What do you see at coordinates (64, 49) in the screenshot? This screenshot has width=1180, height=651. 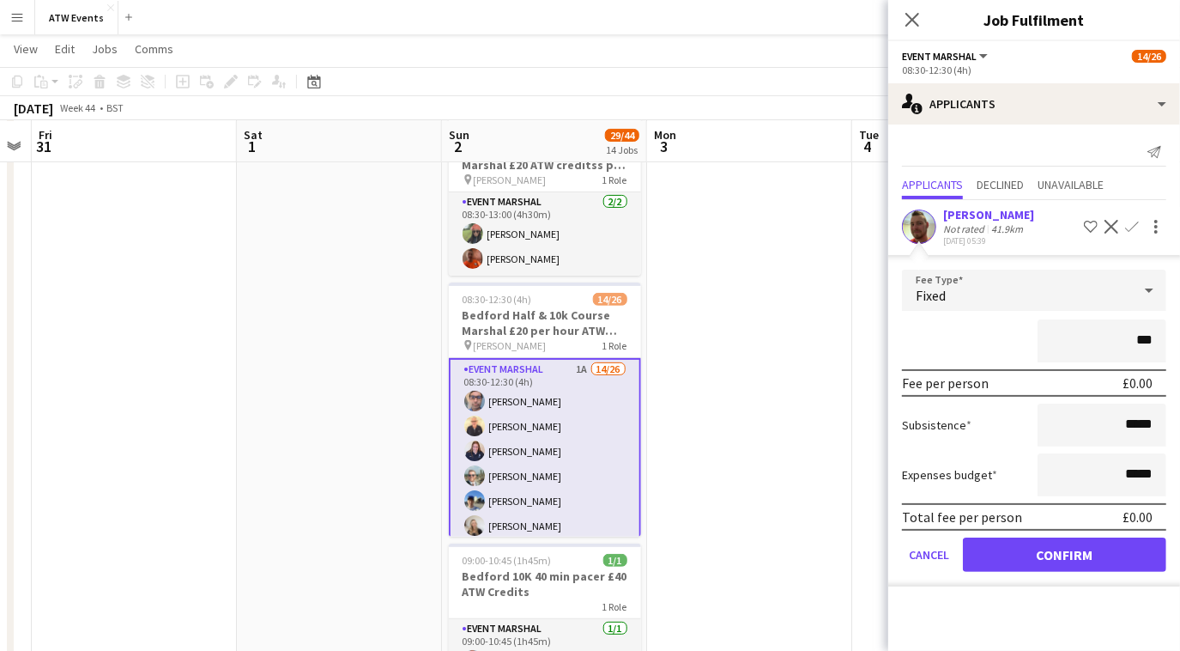 I see `span: Edit` at bounding box center [64, 49].